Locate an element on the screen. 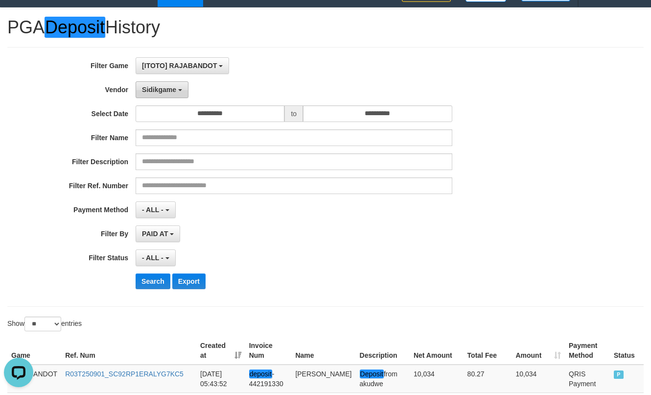 Image resolution: width=651 pixels, height=395 pixels. button: Search is located at coordinates (153, 281).